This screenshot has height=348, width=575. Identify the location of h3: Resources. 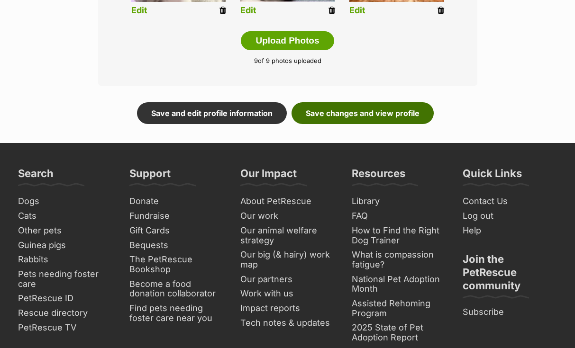
(378, 176).